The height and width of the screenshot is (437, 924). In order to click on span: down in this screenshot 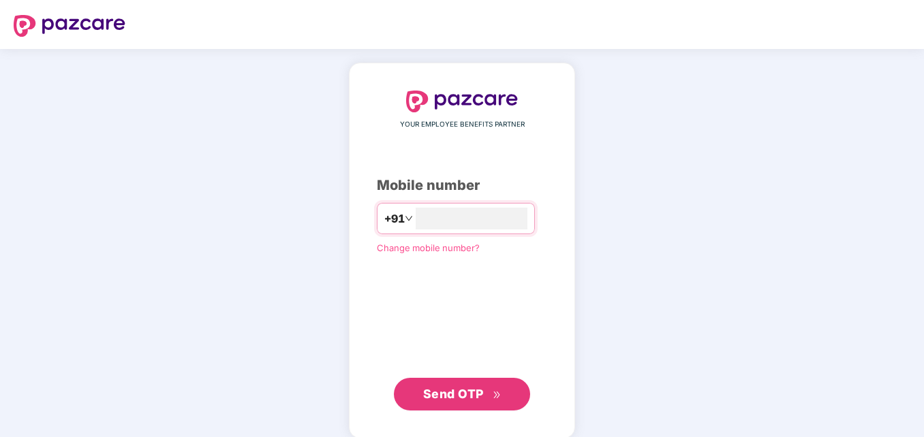, I will do `click(409, 219)`.